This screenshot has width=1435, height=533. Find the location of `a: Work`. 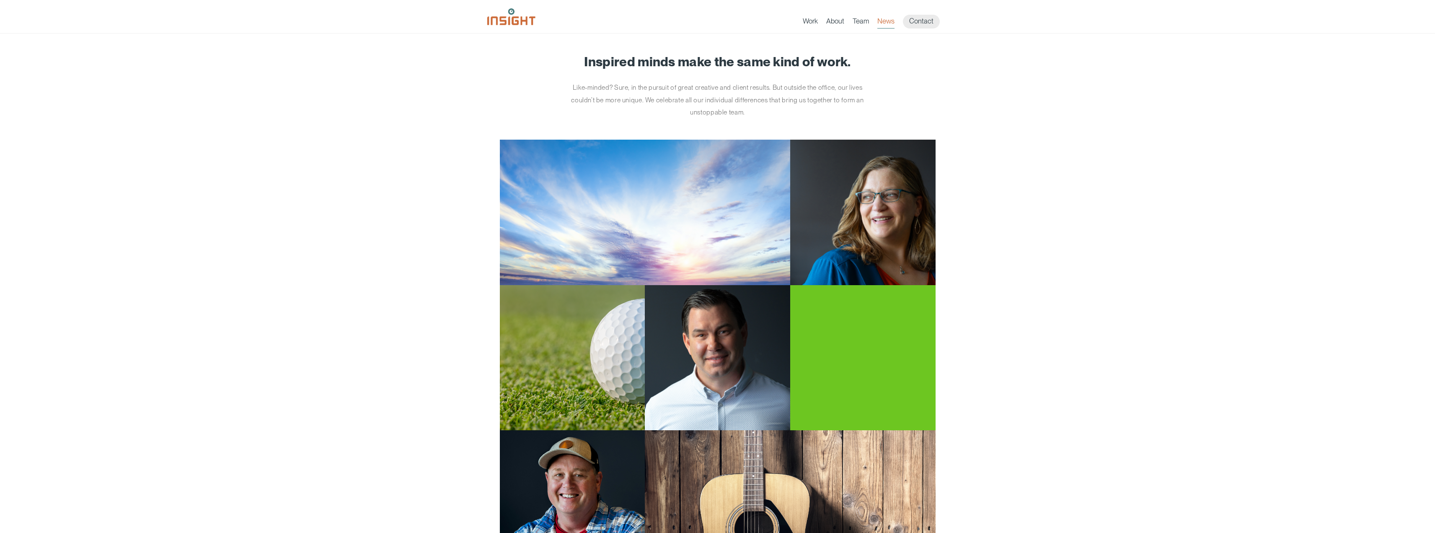

a: Work is located at coordinates (811, 23).